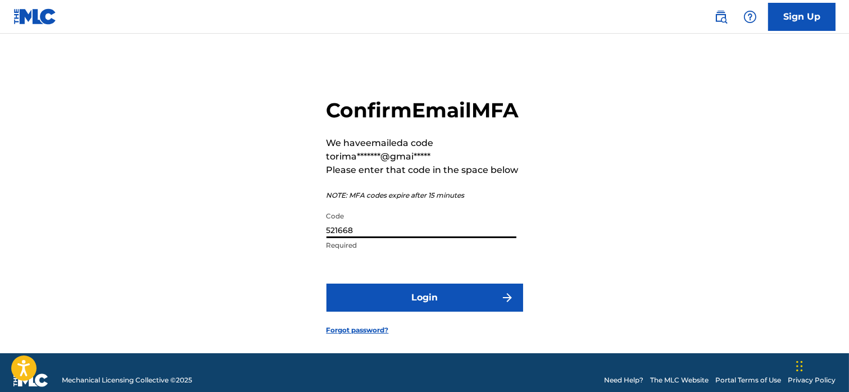 This screenshot has width=849, height=392. I want to click on h2: Confirm Email MFA, so click(425, 110).